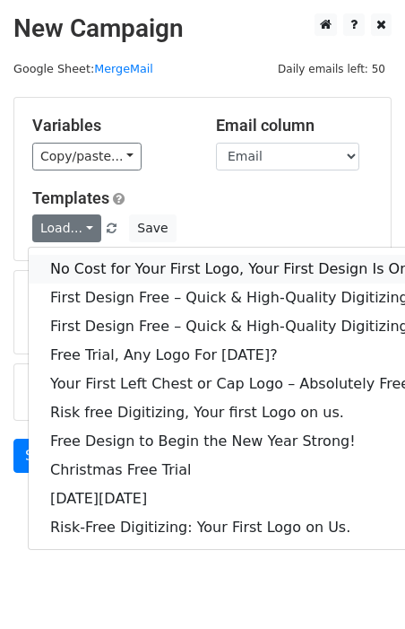  Describe the element at coordinates (43, 456) in the screenshot. I see `a: Send` at that location.